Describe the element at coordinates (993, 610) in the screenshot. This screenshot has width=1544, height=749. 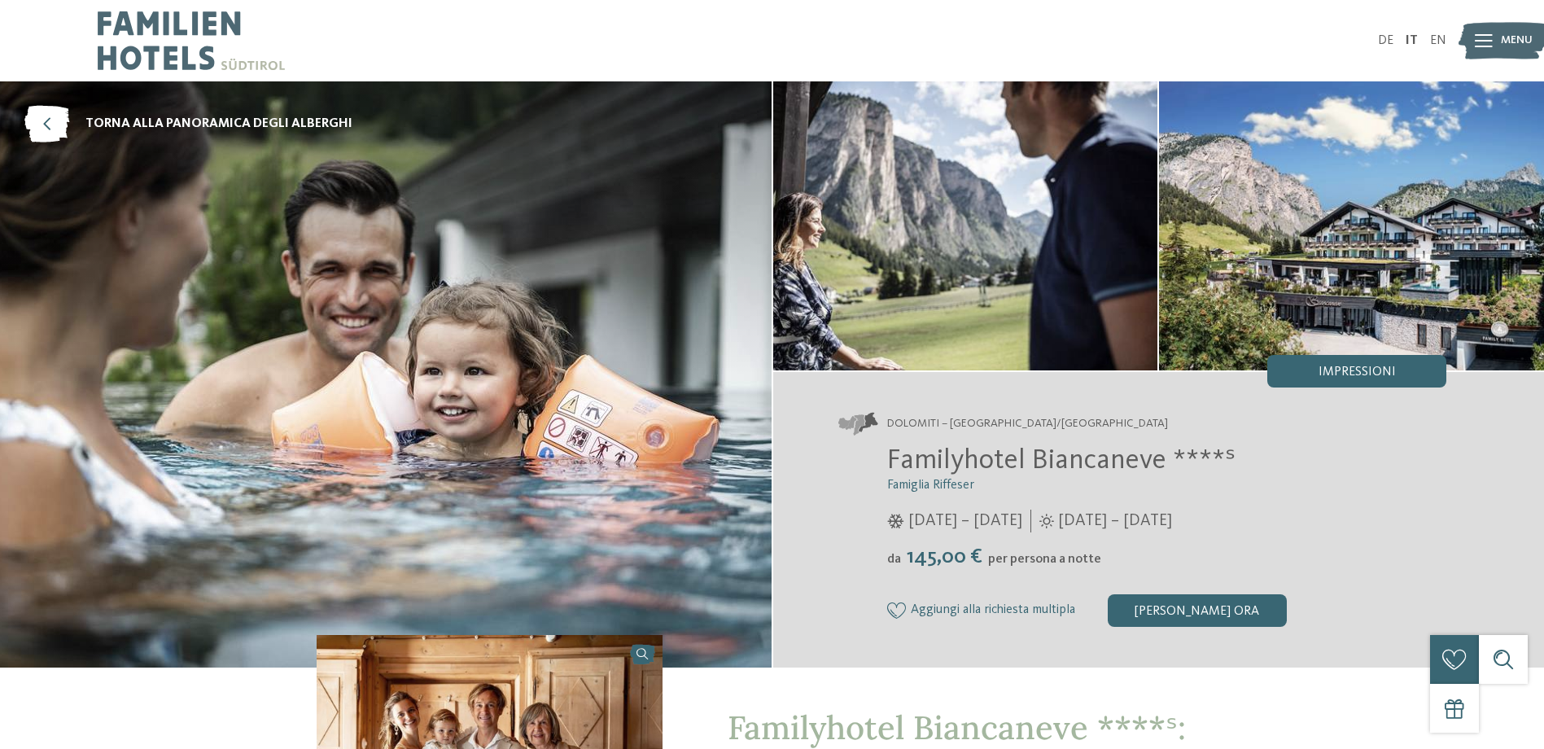
I see `span: Aggiungi alla richiesta multipla` at that location.